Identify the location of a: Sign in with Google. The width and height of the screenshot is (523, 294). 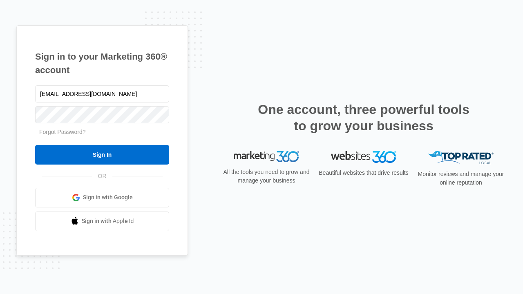
(102, 198).